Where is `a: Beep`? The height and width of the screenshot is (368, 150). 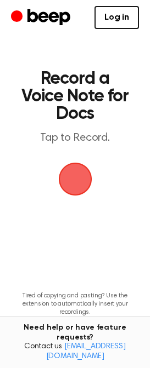 a: Beep is located at coordinates (42, 18).